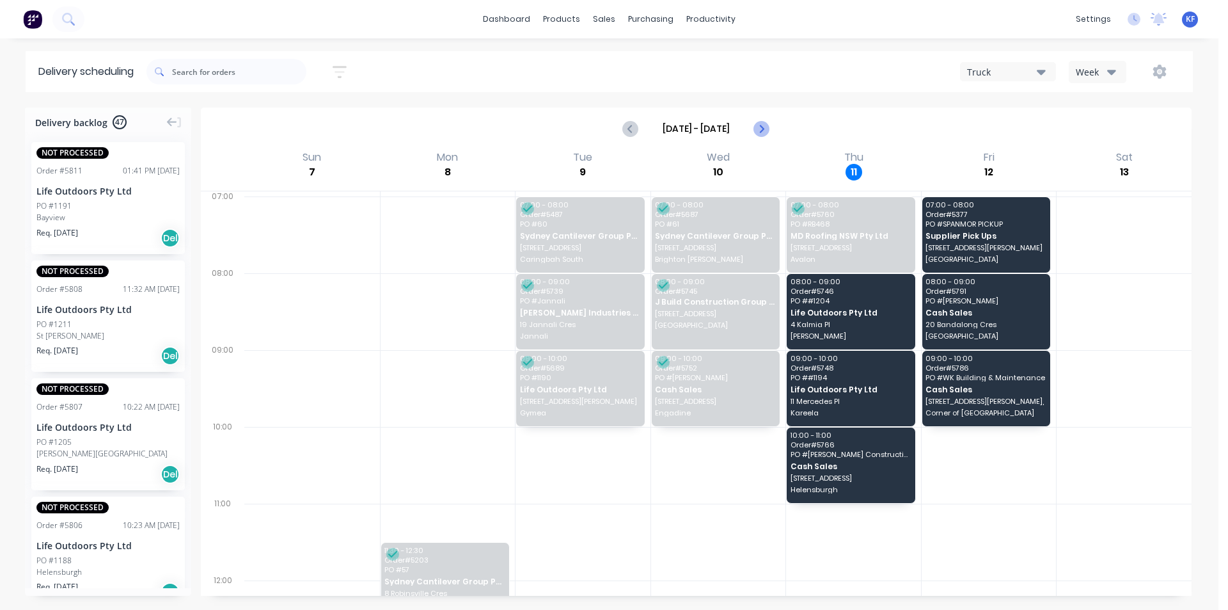  I want to click on div: 12, so click(989, 172).